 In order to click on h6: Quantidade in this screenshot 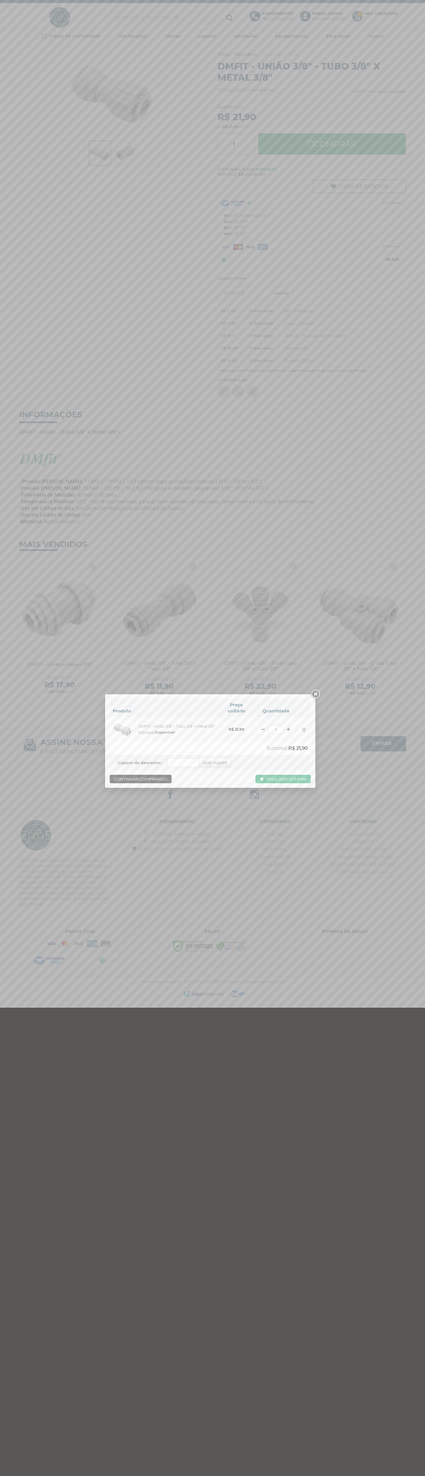, I will do `click(276, 711)`.